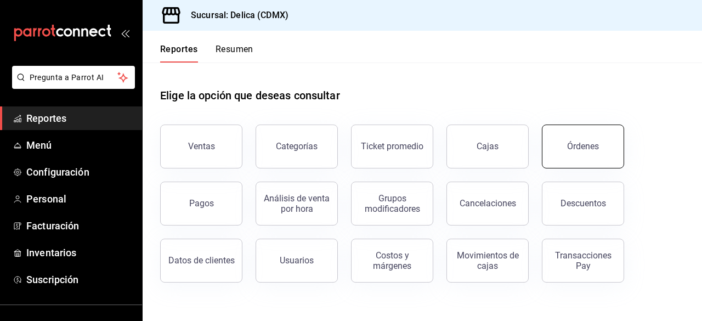 Image resolution: width=702 pixels, height=321 pixels. What do you see at coordinates (201, 204) in the screenshot?
I see `button: Pagos` at bounding box center [201, 204].